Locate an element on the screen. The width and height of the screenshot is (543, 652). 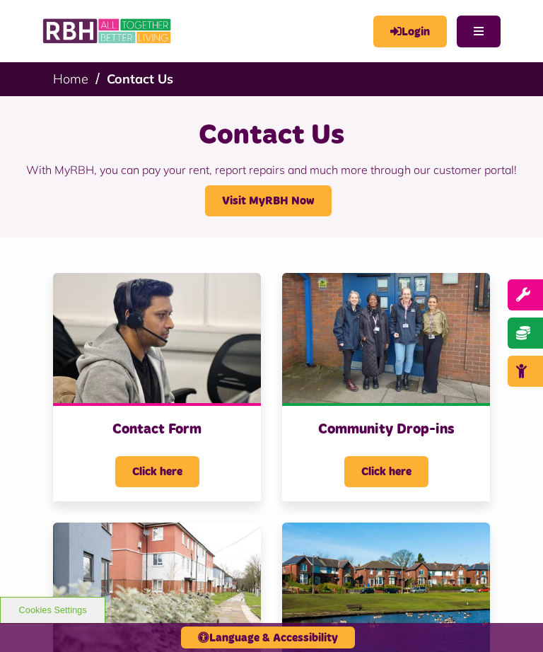
button: Language & Accessibility is located at coordinates (268, 637).